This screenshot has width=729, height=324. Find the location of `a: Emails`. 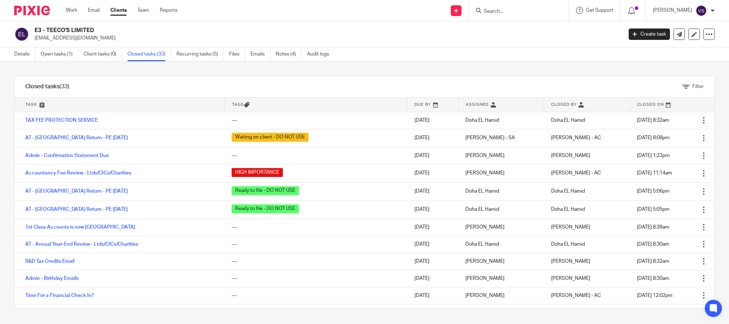

a: Emails is located at coordinates (260, 54).